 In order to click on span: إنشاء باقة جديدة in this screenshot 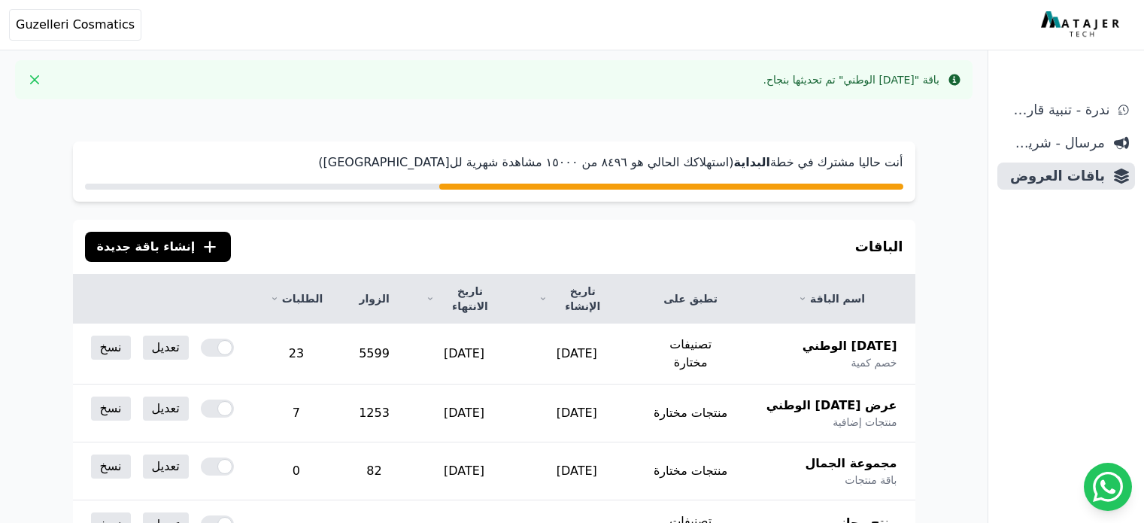, I will do `click(146, 247)`.